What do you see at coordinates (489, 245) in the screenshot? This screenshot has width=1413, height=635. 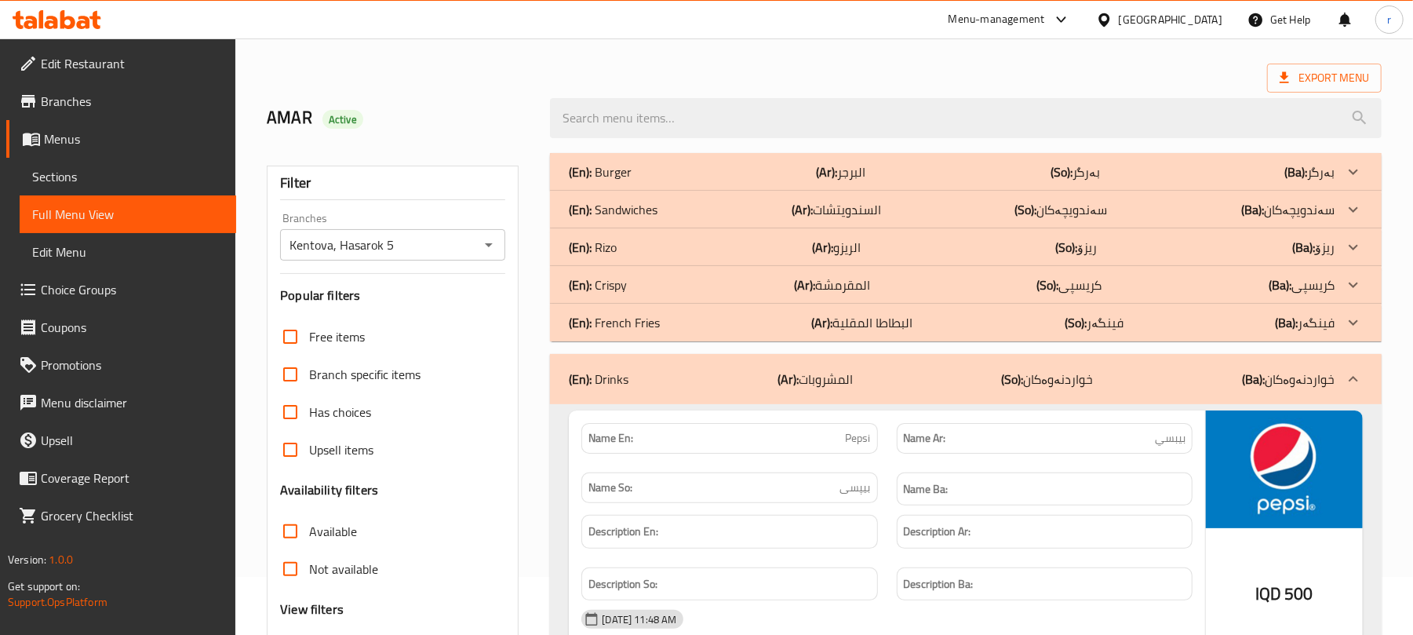 I see `button: Open` at bounding box center [489, 245].